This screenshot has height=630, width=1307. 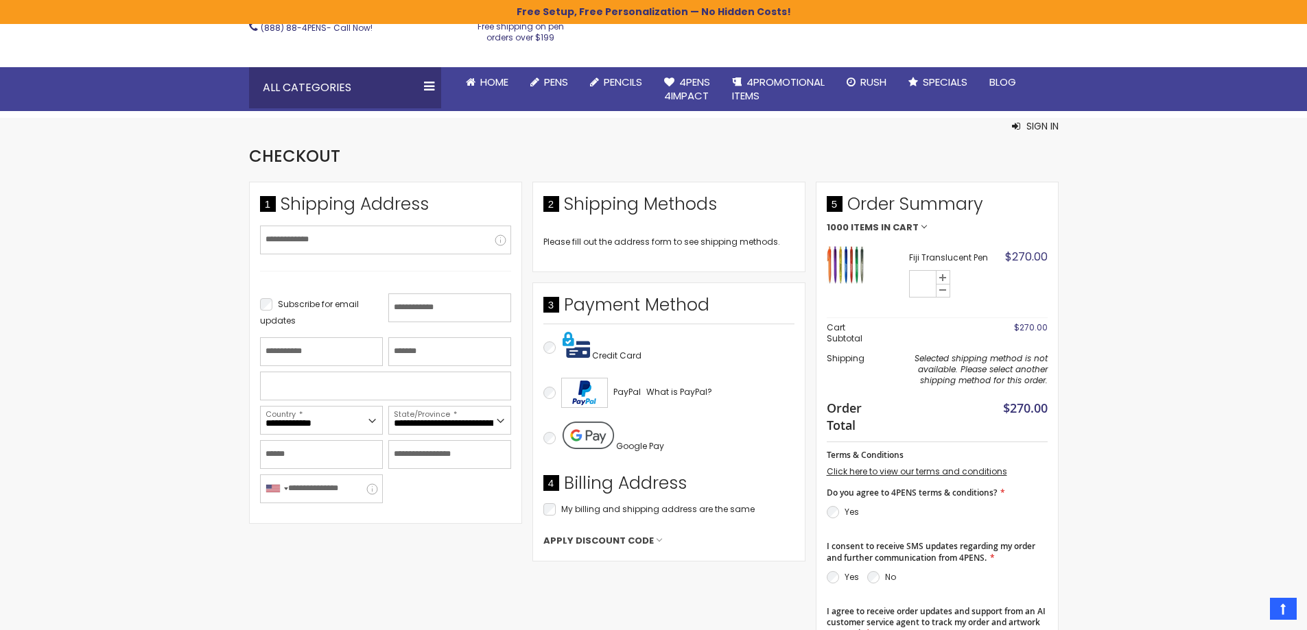 I want to click on a: Click here to view our terms and conditions, so click(x=916, y=471).